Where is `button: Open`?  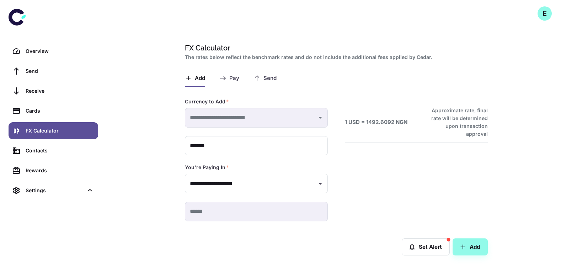 button: Open is located at coordinates (320, 184).